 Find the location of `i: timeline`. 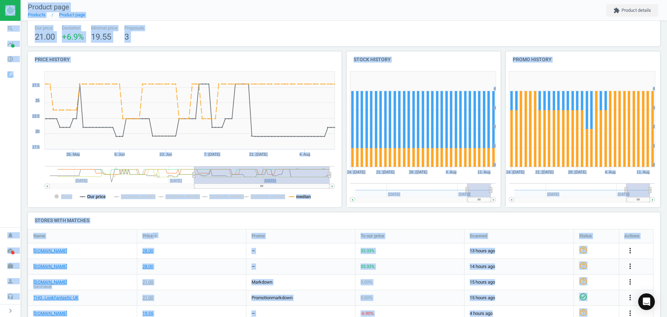

i: timeline is located at coordinates (10, 44).